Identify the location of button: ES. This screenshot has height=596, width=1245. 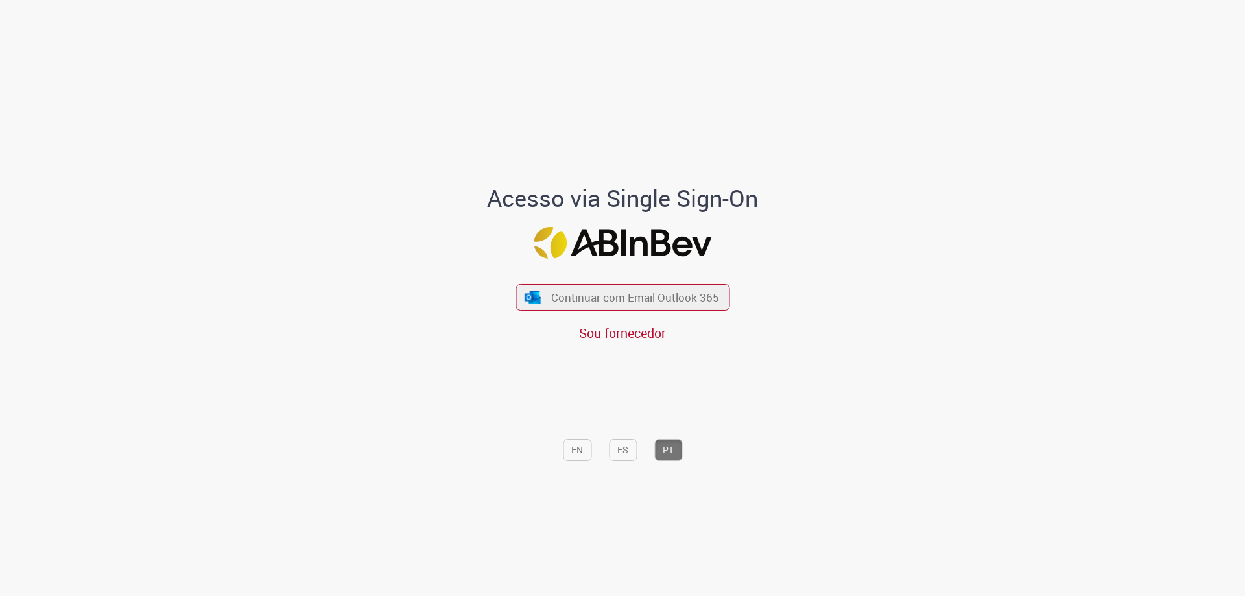
(622, 450).